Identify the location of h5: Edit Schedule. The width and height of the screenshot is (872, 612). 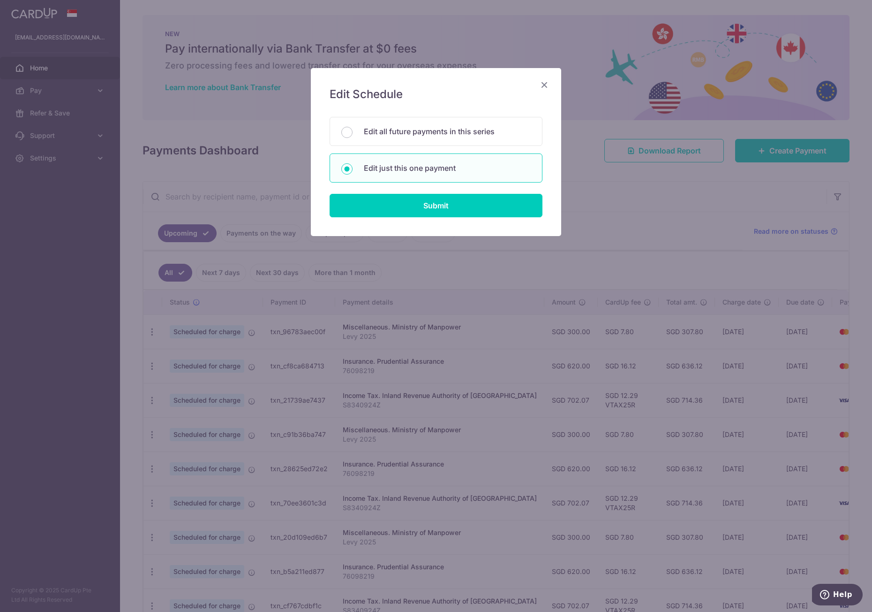
(436, 94).